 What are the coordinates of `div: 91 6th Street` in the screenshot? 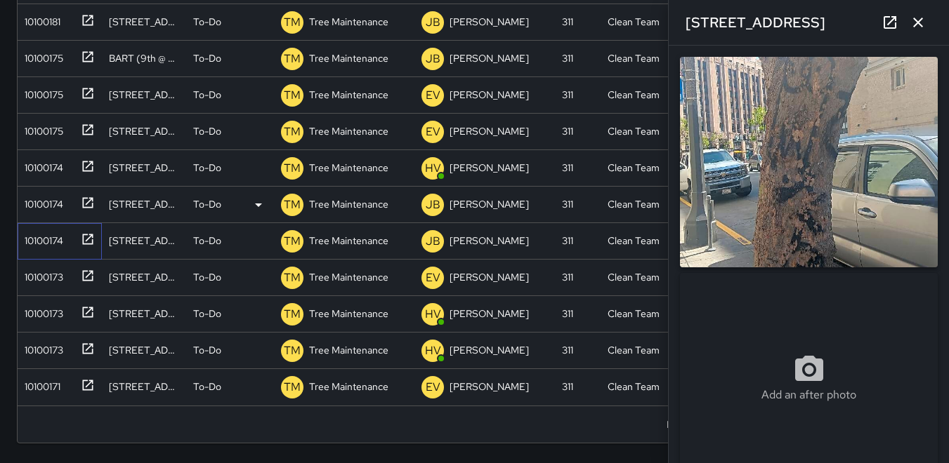 It's located at (144, 204).